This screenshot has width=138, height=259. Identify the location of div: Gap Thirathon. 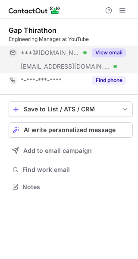
(32, 30).